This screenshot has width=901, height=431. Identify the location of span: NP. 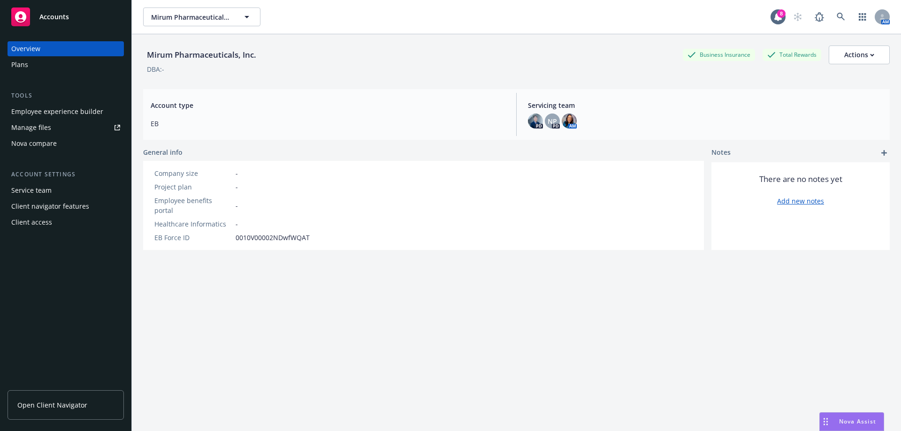
(552, 121).